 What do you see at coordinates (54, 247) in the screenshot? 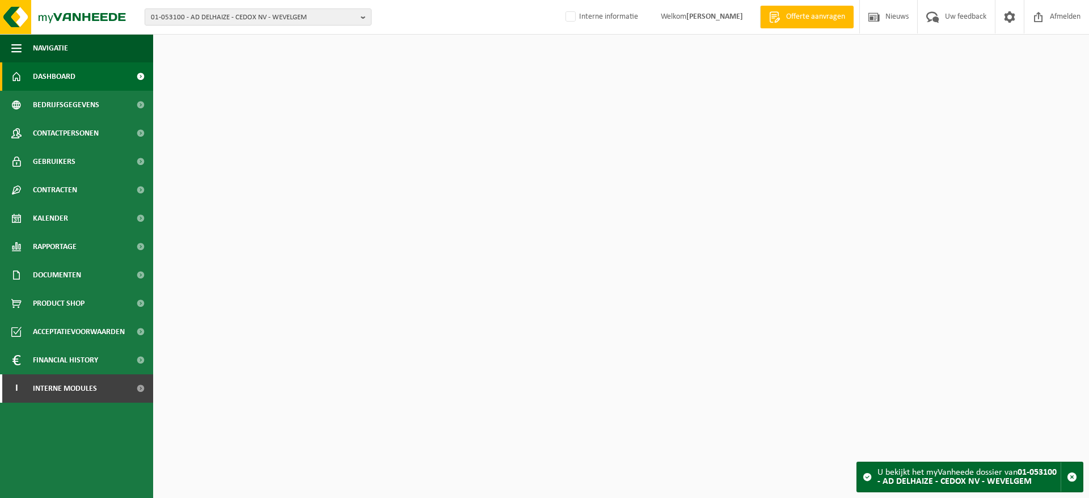
I see `span: Rapportage` at bounding box center [54, 247].